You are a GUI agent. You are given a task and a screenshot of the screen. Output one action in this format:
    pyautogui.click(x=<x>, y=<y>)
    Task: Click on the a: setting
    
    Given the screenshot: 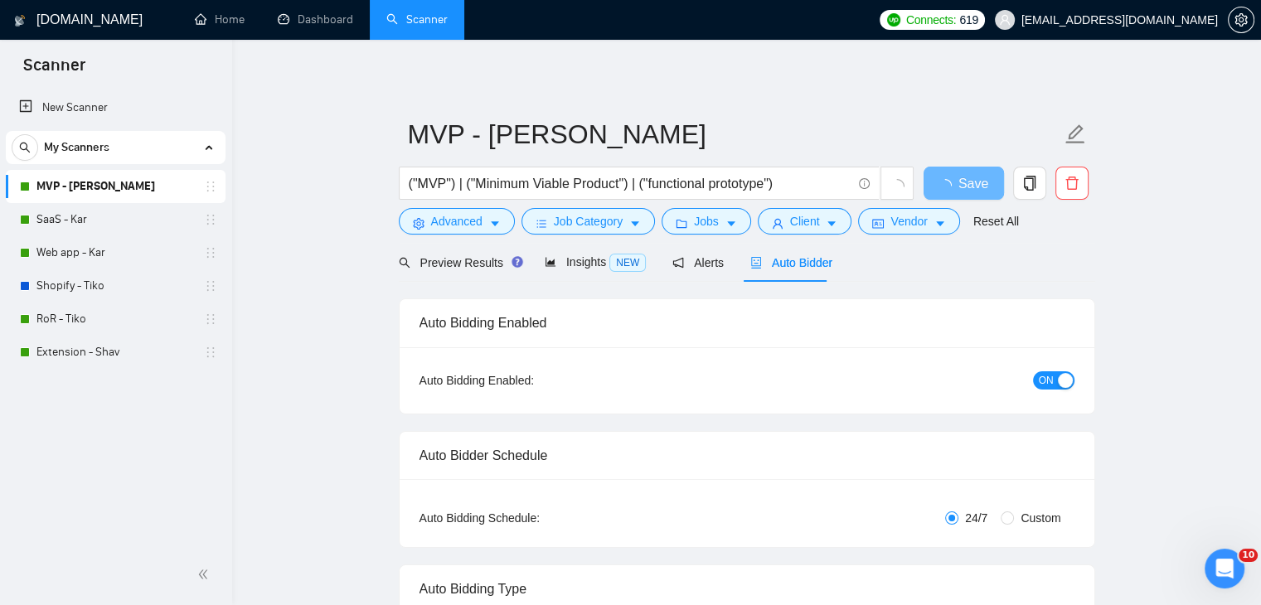 What is the action you would take?
    pyautogui.click(x=1241, y=20)
    